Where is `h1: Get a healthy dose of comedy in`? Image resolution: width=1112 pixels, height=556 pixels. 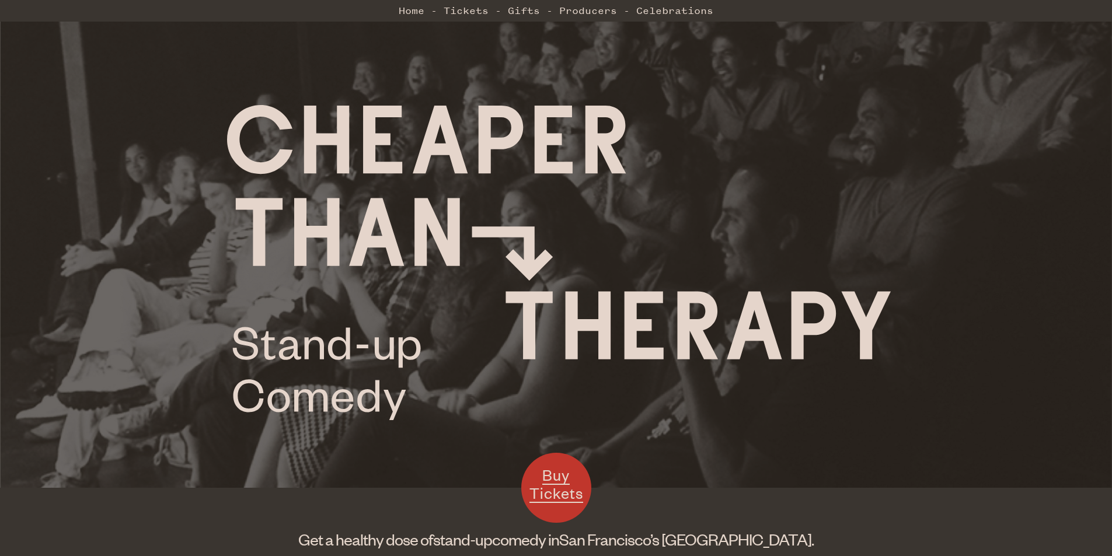 h1: Get a healthy dose of comedy in is located at coordinates (556, 539).